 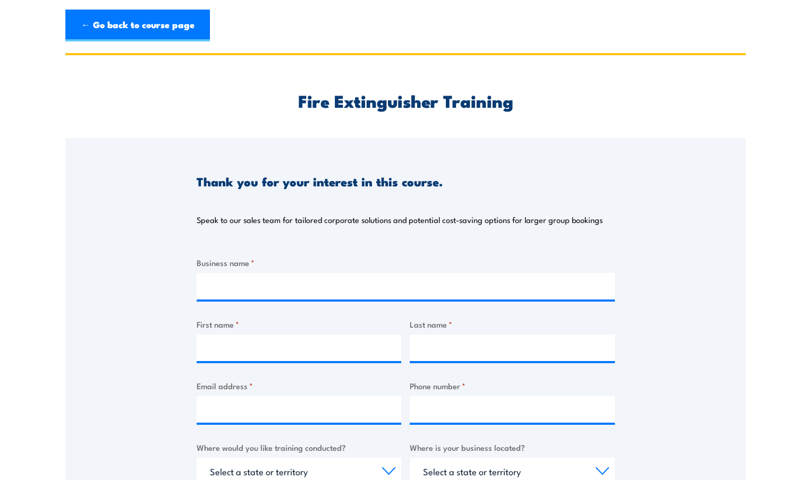 What do you see at coordinates (512, 447) in the screenshot?
I see `label: Where is your business located?` at bounding box center [512, 447].